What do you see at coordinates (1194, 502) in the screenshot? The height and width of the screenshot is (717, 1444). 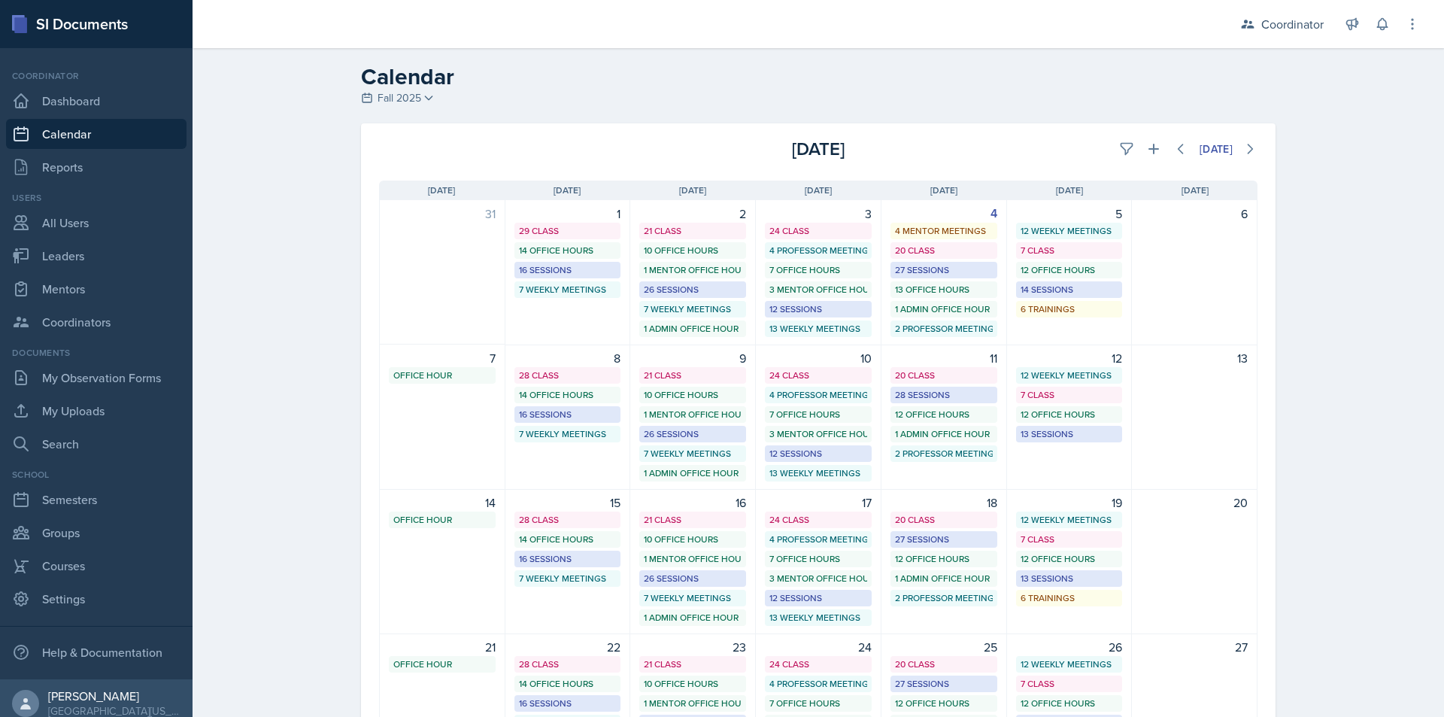 I see `div: 20` at bounding box center [1194, 502].